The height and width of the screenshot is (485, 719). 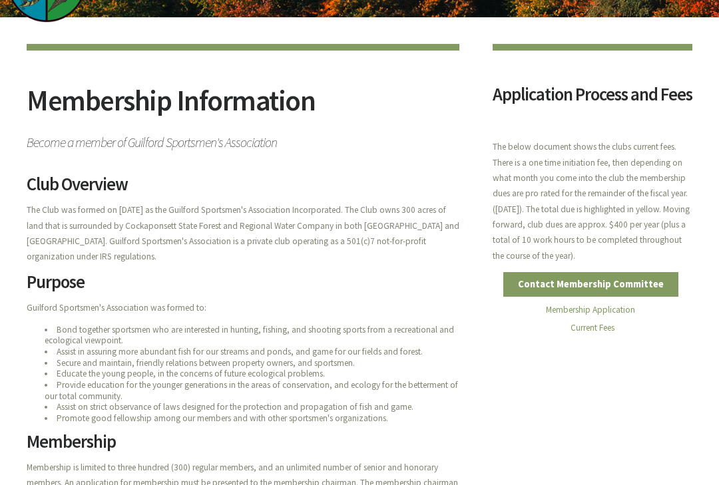 I want to click on h2: Purpose, so click(x=243, y=287).